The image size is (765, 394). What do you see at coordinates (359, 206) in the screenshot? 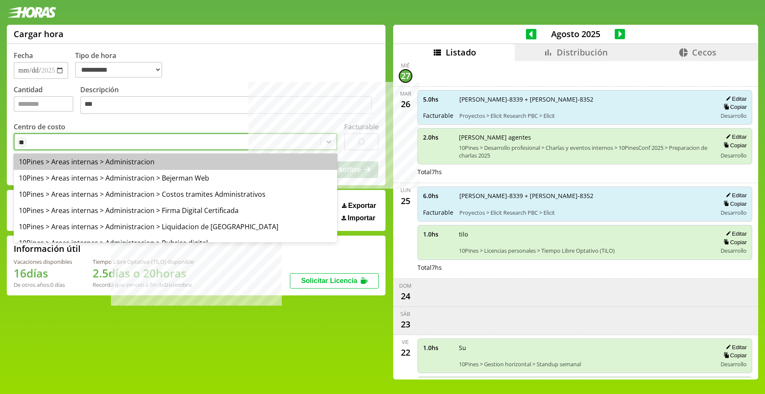
I see `button: Exportar` at bounding box center [359, 206].